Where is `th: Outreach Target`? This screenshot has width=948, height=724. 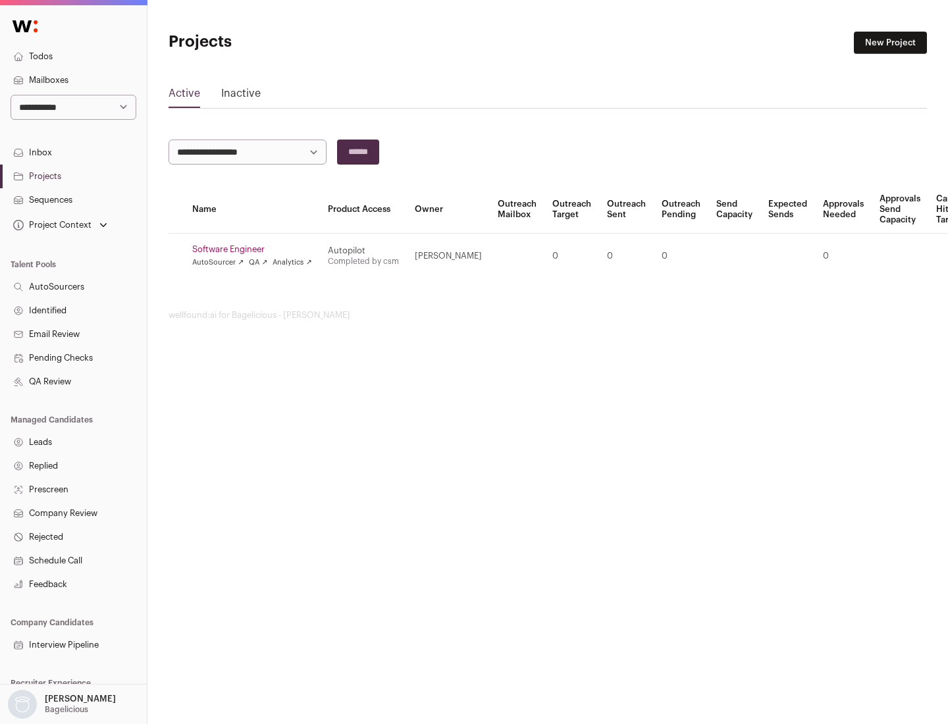
th: Outreach Target is located at coordinates (572, 209).